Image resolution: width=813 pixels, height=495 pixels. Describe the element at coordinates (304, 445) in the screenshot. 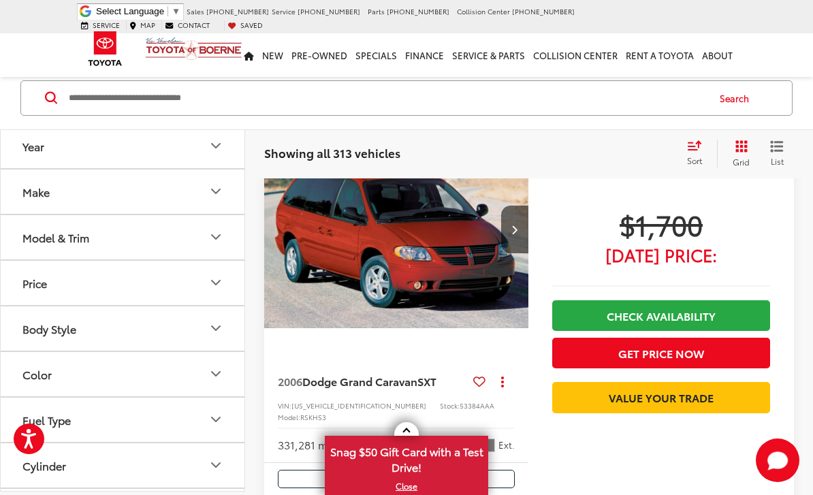

I see `div: 331,281 mi` at that location.